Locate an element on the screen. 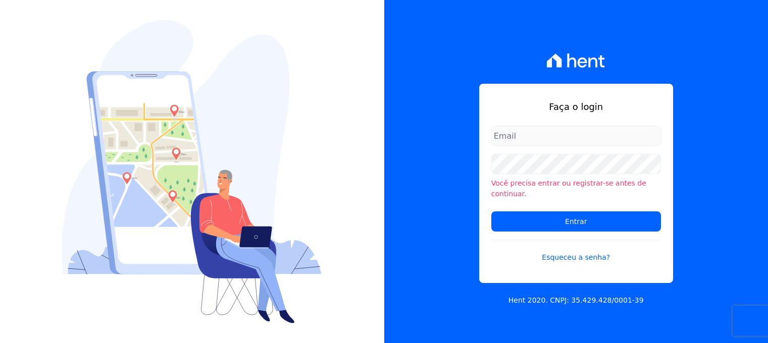  p: Hent 2020. CNPJ: 35.429.428/0001-39 is located at coordinates (576, 300).